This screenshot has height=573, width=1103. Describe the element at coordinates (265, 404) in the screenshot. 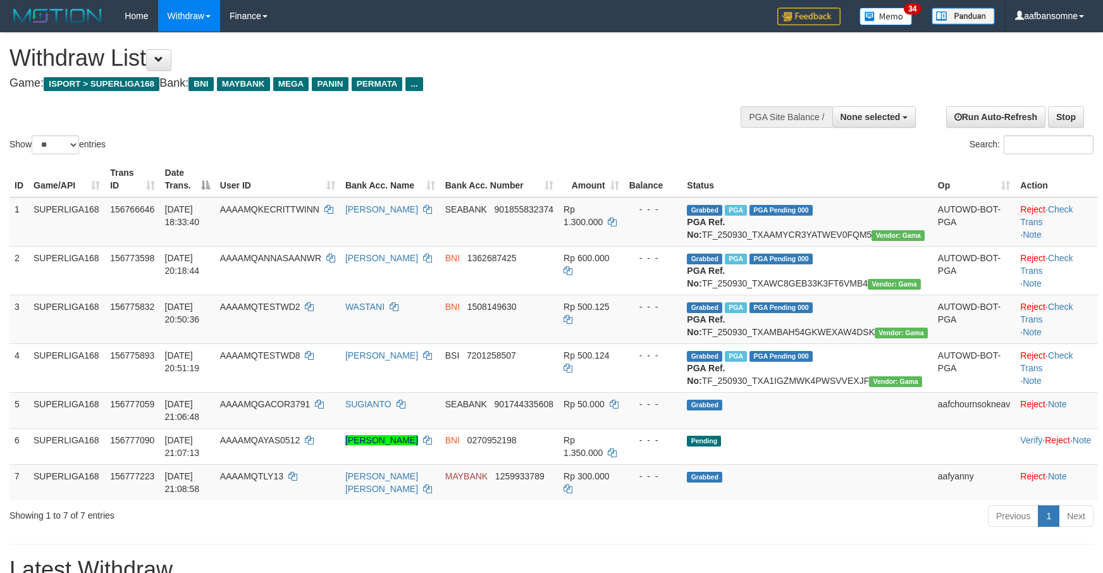

I see `span: AAAAMQGACOR3791` at that location.